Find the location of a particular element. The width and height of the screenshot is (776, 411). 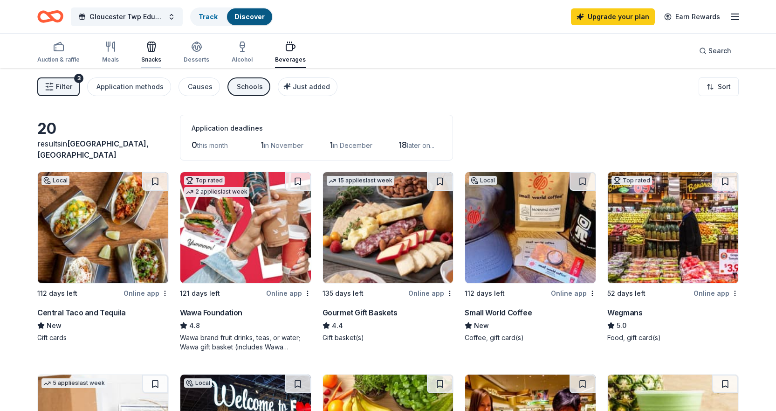

span: Sort is located at coordinates (724, 87).